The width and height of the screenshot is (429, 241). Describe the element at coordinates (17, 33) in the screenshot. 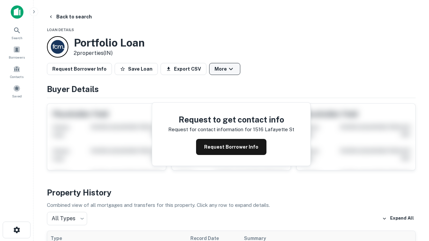

I see `div: Search` at that location.